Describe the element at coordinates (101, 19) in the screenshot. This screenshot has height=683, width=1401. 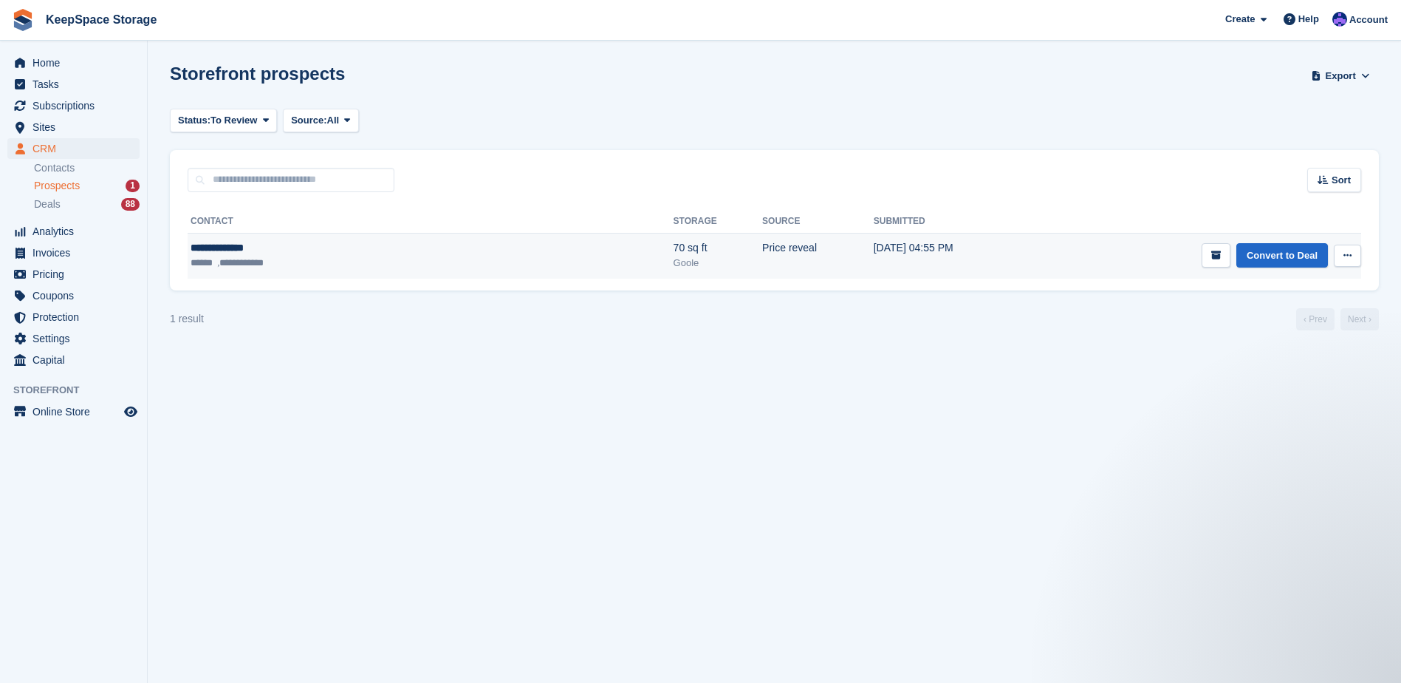
I see `a: KeepSpace Storage` at that location.